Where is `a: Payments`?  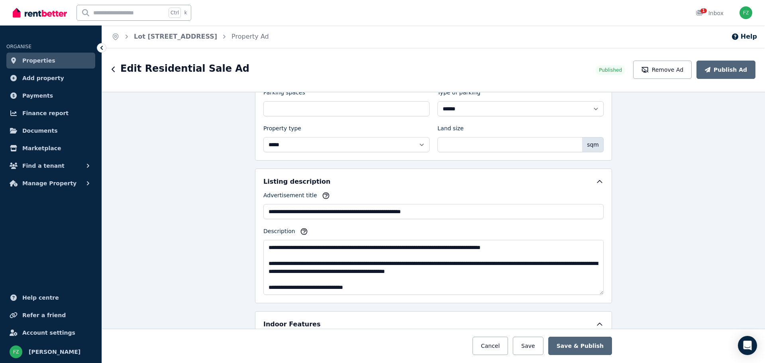 a: Payments is located at coordinates (51, 96).